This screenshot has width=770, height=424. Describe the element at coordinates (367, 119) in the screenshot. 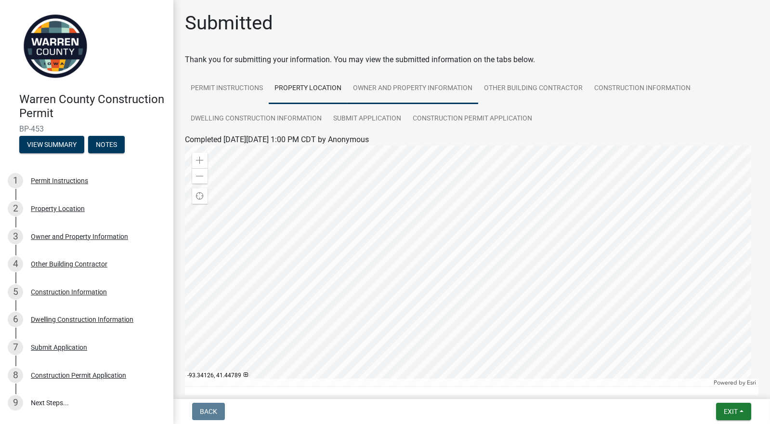

I see `a: Submit Application` at that location.